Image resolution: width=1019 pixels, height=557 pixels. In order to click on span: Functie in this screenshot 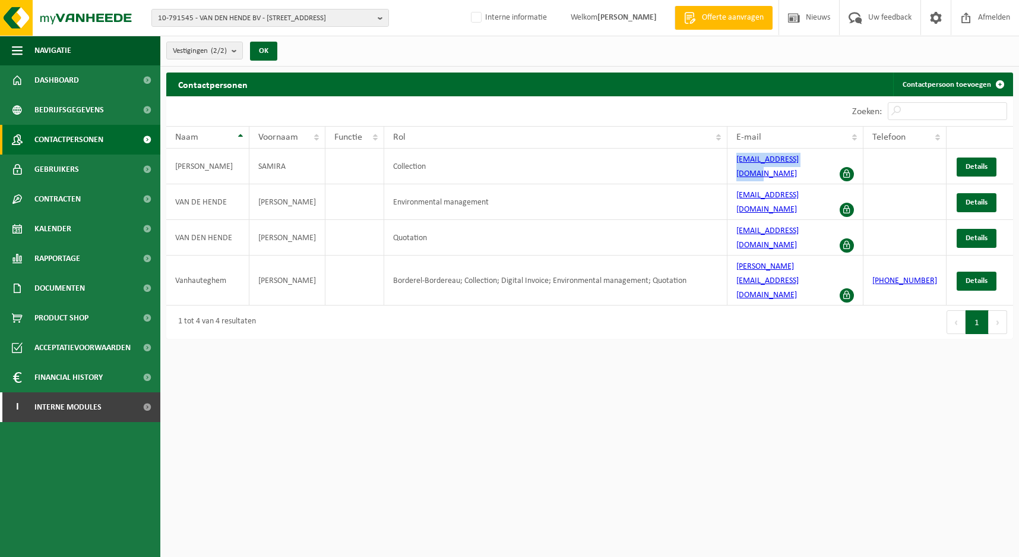, I will do `click(348, 137)`.